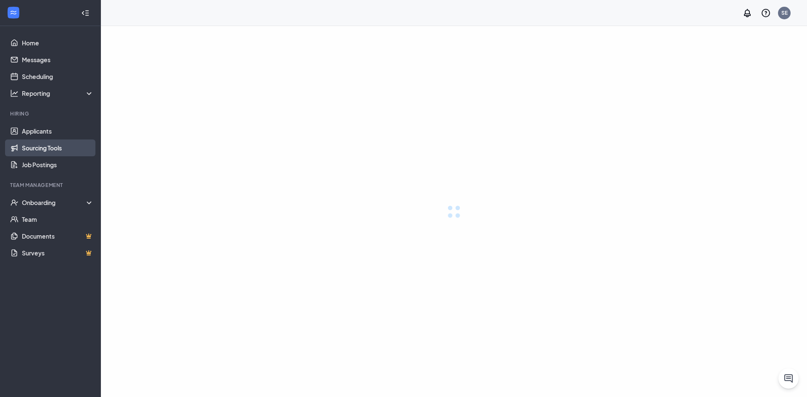 Image resolution: width=807 pixels, height=397 pixels. Describe the element at coordinates (784, 13) in the screenshot. I see `div: SE` at that location.